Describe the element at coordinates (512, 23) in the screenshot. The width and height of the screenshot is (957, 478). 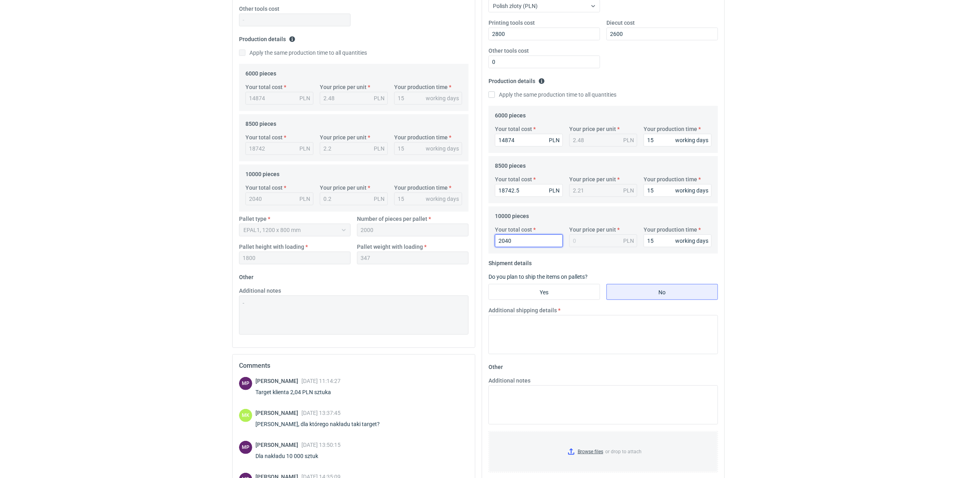
I see `label: Printing tools cost` at that location.